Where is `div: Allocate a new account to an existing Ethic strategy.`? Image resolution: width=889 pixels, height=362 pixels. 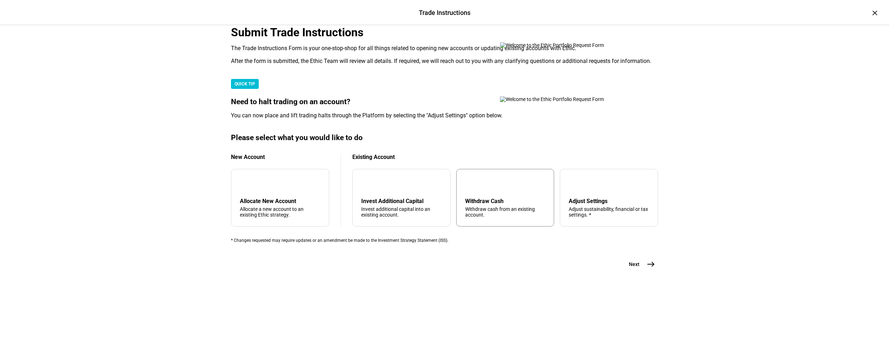
div: Allocate a new account to an existing Ethic strategy. is located at coordinates (280, 212).